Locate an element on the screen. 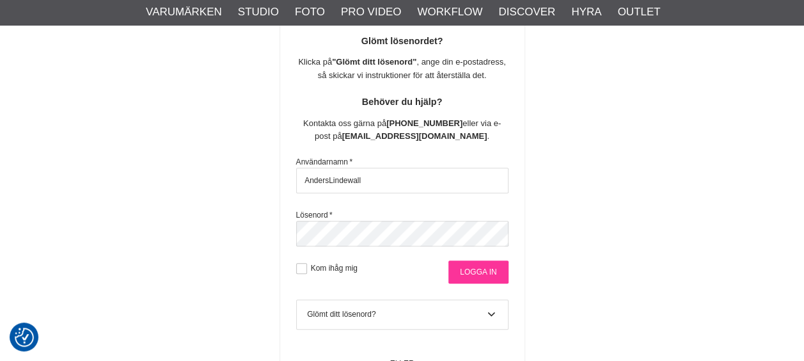 Image resolution: width=804 pixels, height=361 pixels. div: Glömt ditt lösenord? is located at coordinates (402, 314).